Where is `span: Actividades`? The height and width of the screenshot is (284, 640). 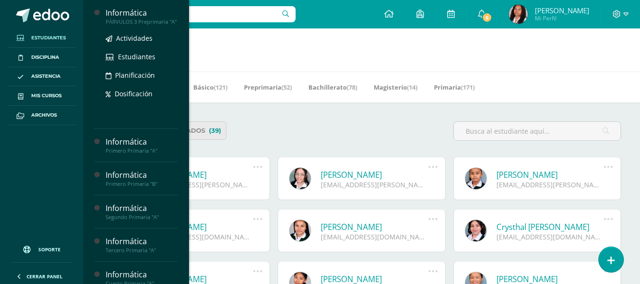 span: Actividades is located at coordinates (134, 38).